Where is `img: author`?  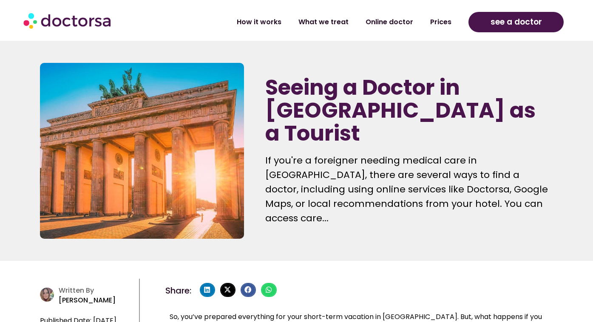
img: author is located at coordinates (47, 294).